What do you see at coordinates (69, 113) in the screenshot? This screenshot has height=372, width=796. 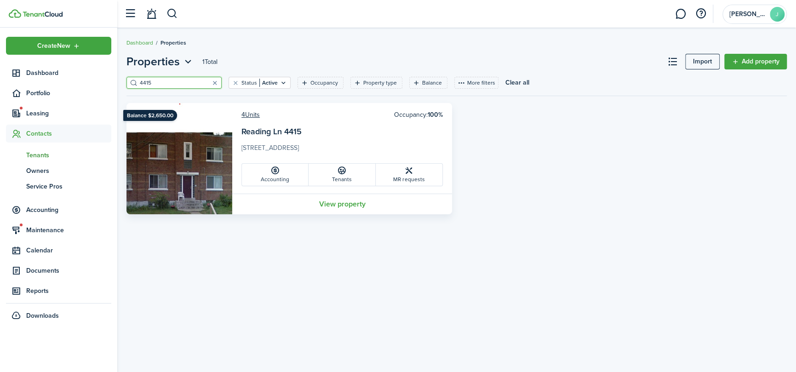 I see `span: Leasing` at bounding box center [69, 113].